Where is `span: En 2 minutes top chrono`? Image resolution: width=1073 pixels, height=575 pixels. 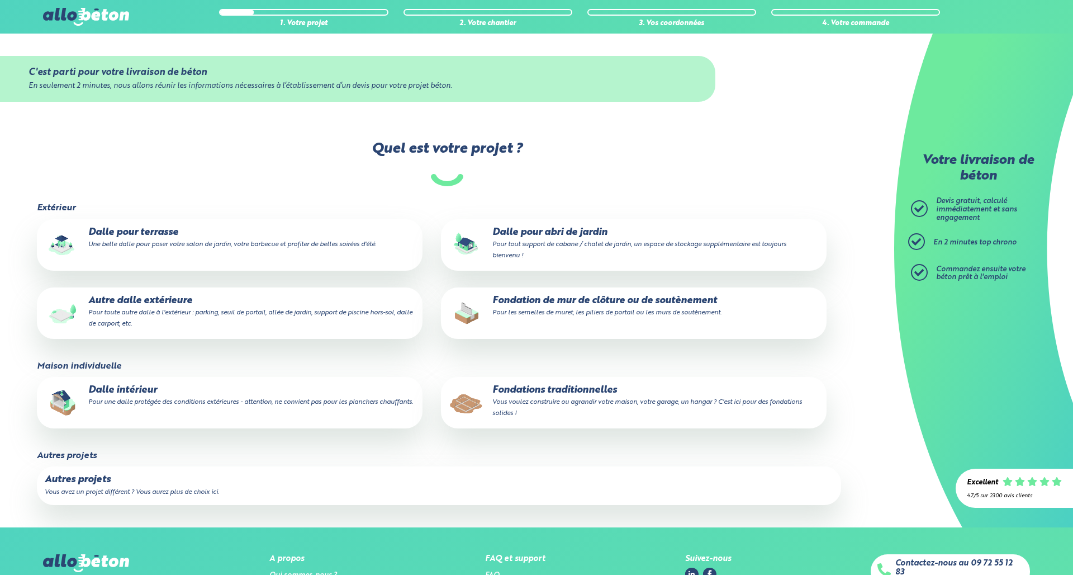 span: En 2 minutes top chrono is located at coordinates (975, 242).